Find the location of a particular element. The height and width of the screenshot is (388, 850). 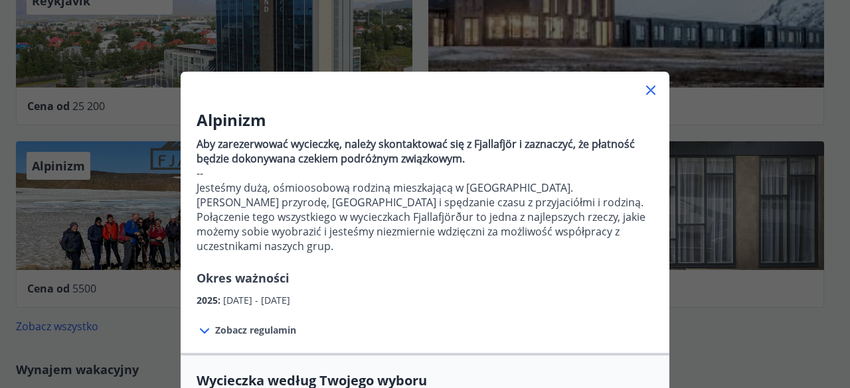

font: 2025 is located at coordinates (207, 300).